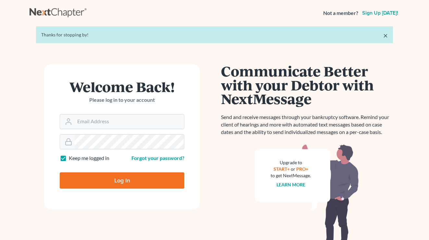 This screenshot has width=429, height=240. Describe the element at coordinates (291, 175) in the screenshot. I see `div: to get NextMessage.` at that location.